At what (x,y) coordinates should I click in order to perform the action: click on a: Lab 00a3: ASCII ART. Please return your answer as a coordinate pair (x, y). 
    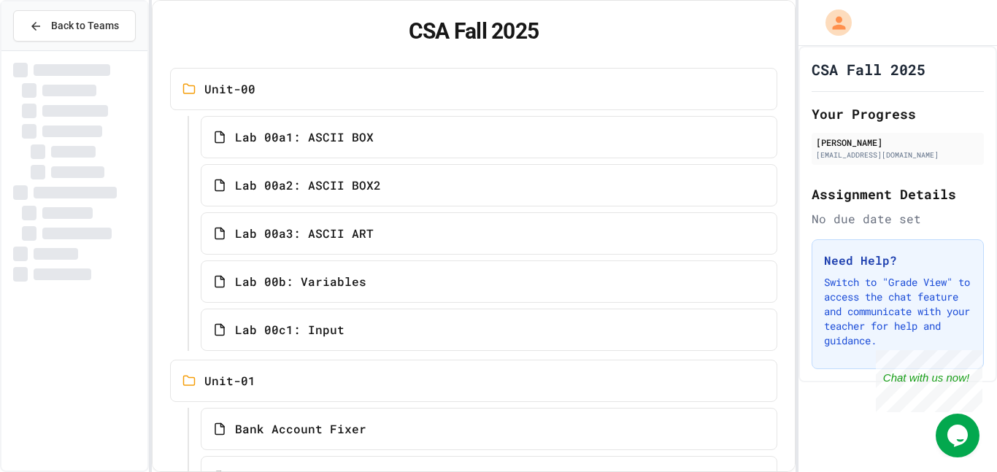
    Looking at the image, I should click on (489, 233).